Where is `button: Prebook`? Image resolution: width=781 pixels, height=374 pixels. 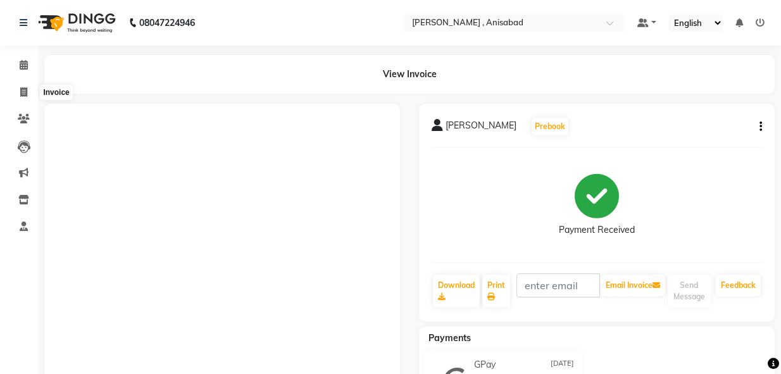
button: Prebook is located at coordinates (550, 127).